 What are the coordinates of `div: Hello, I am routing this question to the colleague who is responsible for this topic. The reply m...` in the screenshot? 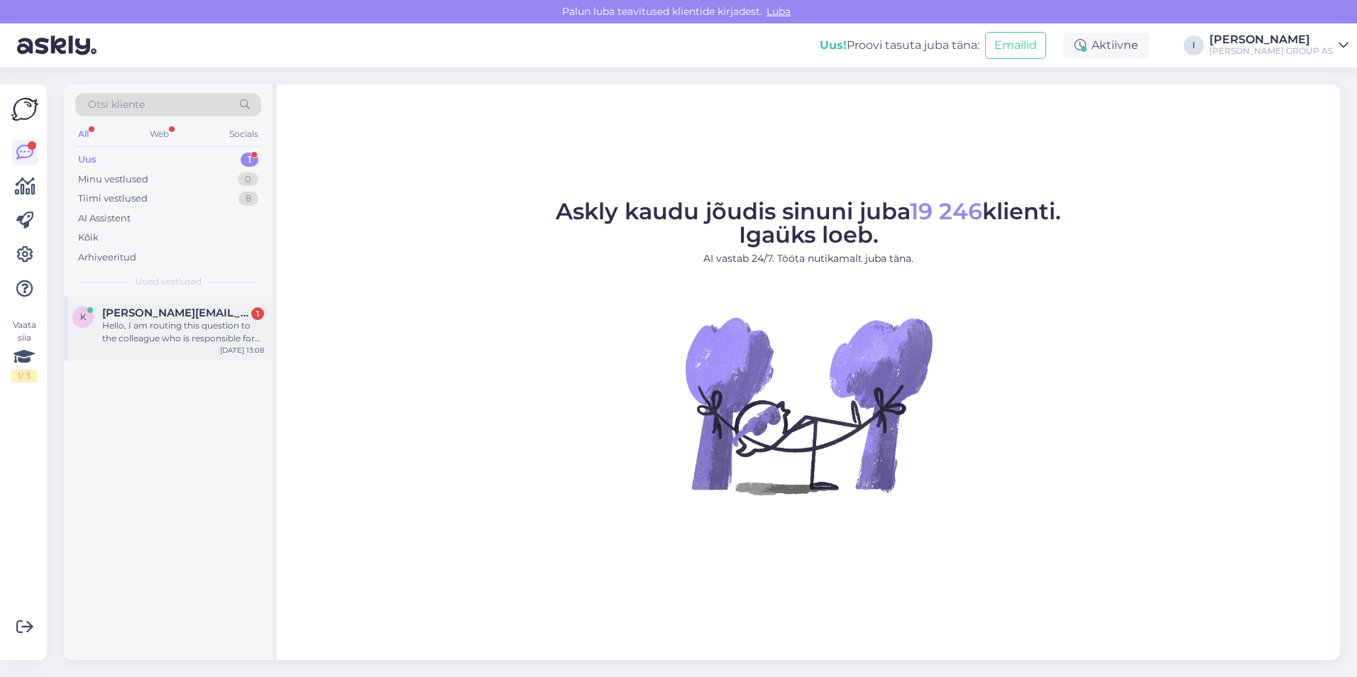 It's located at (183, 332).